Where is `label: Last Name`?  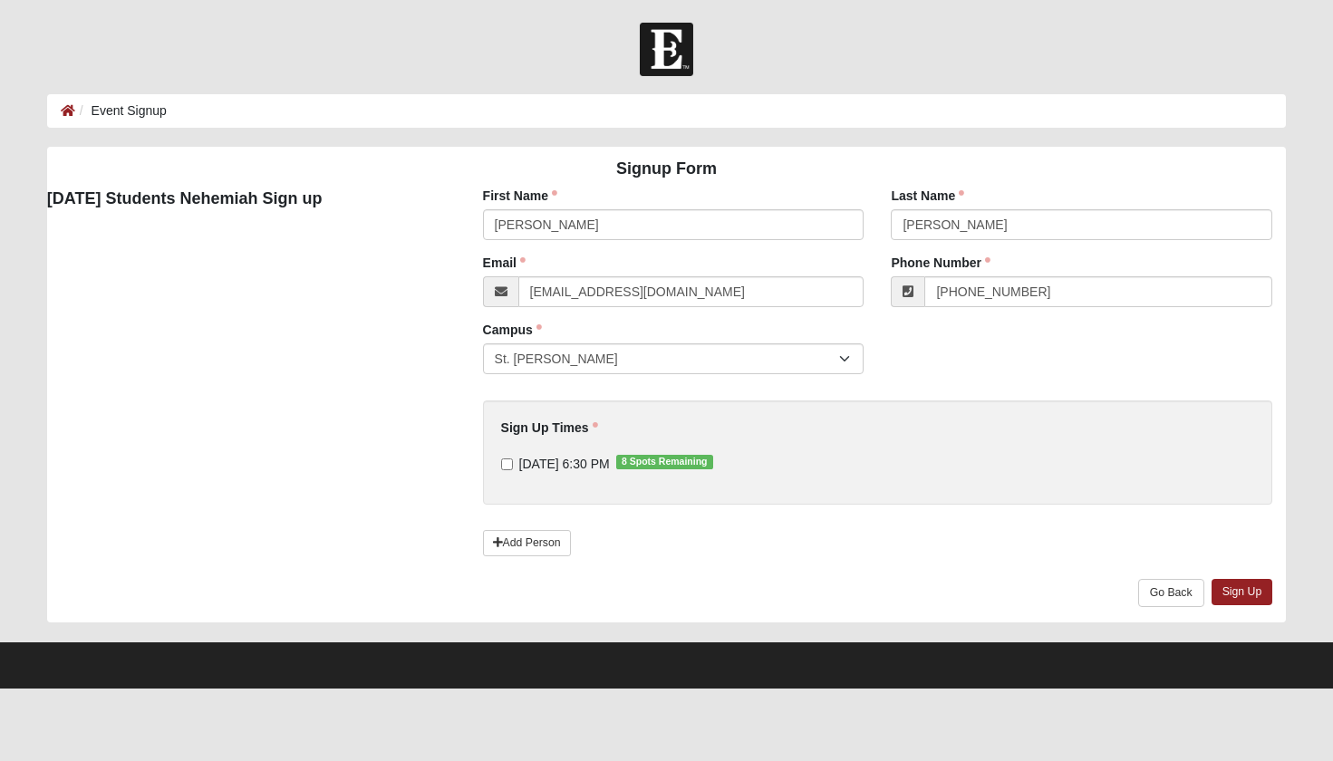 label: Last Name is located at coordinates (927, 196).